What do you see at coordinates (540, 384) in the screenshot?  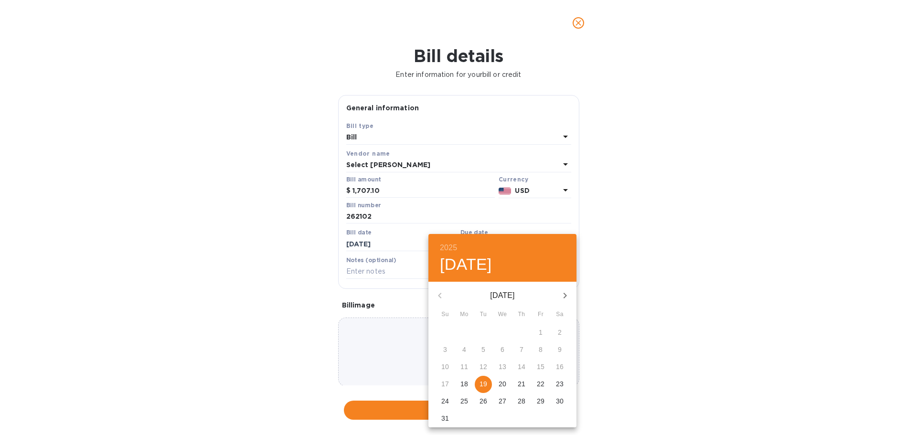 I see `p: 22` at bounding box center [540, 384].